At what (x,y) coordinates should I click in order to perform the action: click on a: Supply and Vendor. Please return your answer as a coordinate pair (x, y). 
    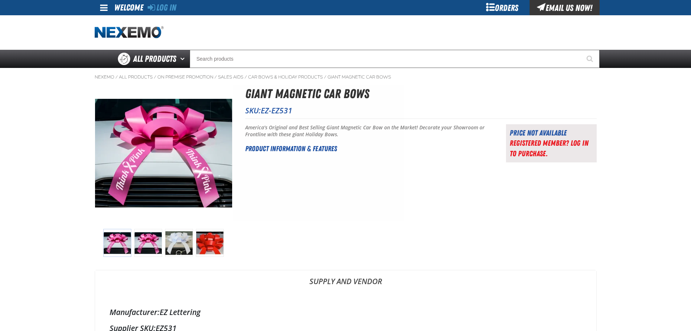
    Looking at the image, I should click on (346, 281).